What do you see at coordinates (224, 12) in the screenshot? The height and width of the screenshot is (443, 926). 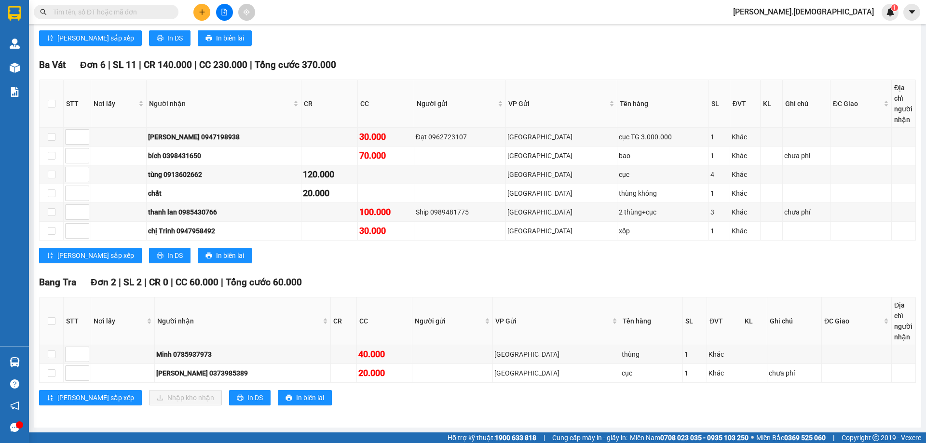 I see `span: file-add` at bounding box center [224, 12].